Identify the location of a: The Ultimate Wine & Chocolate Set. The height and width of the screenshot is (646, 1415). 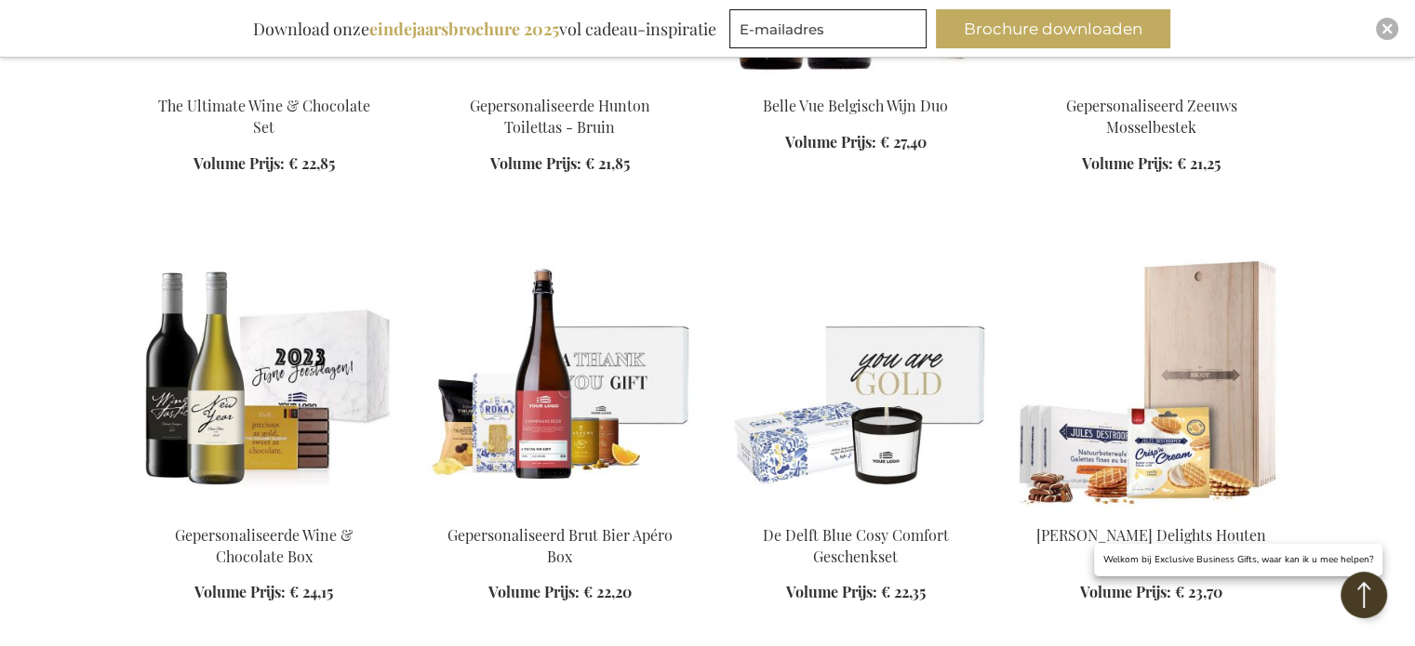
(264, 116).